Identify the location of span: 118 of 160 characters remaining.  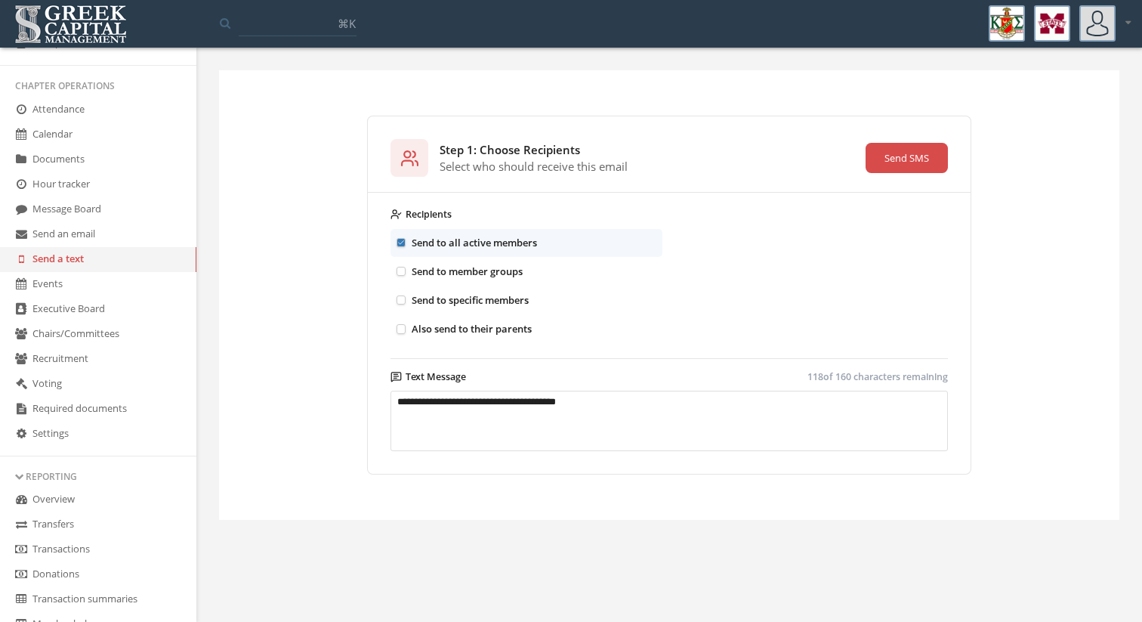
(878, 377).